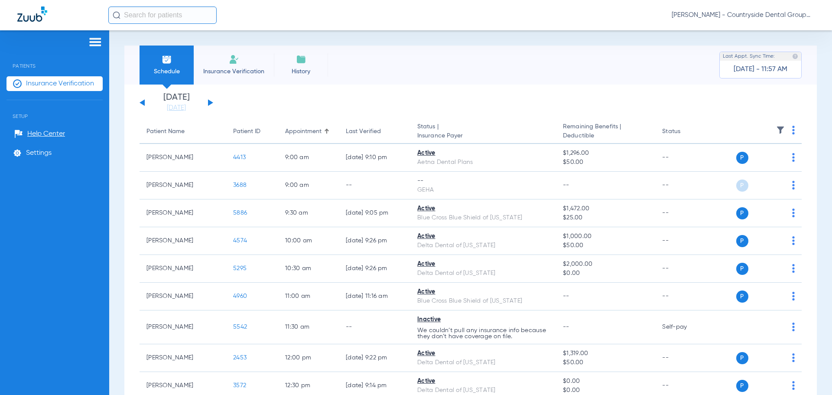  I want to click on img: last sync help info, so click(795, 56).